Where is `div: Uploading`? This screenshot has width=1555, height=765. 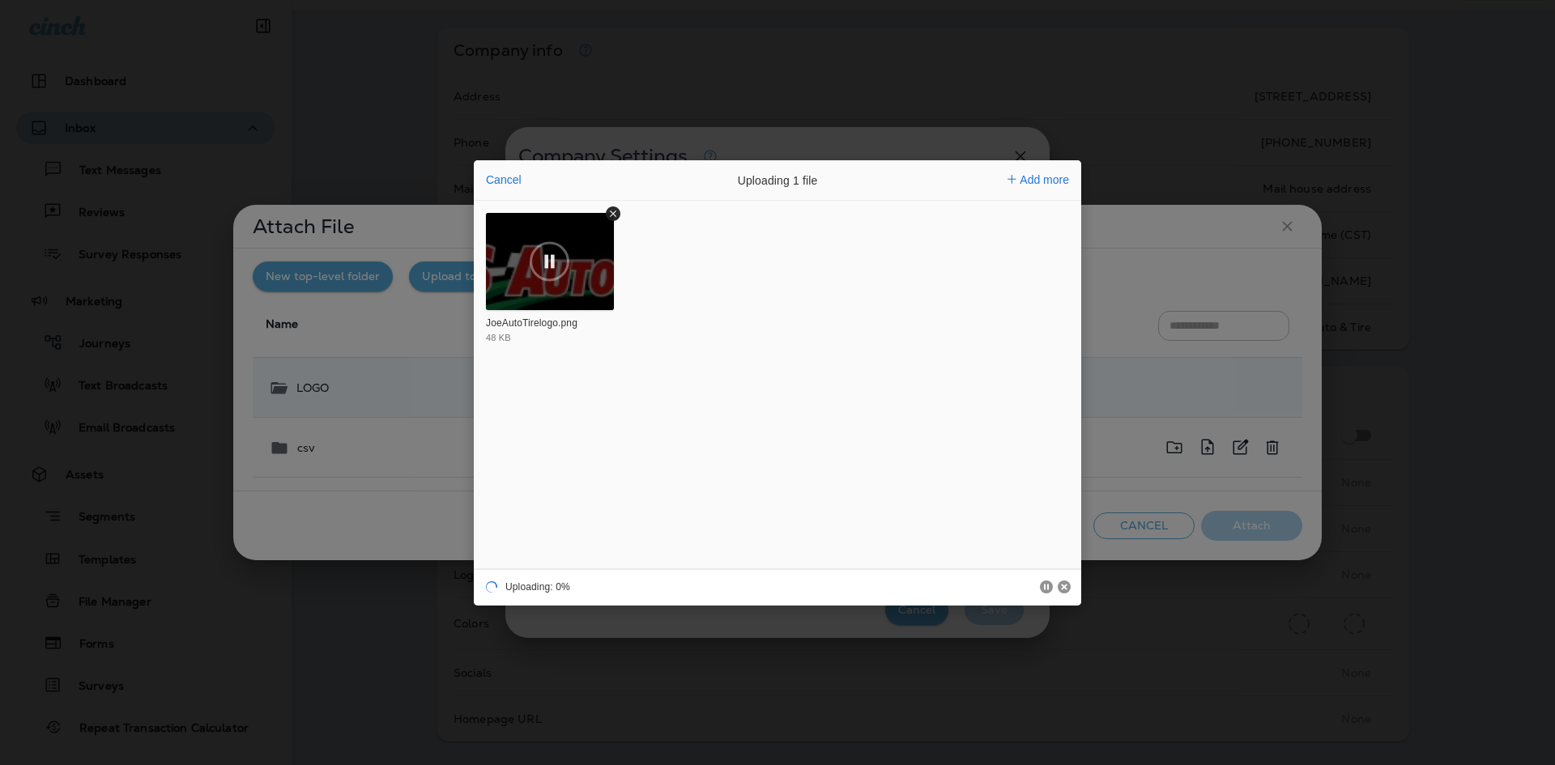
div: Uploading is located at coordinates (523, 587).